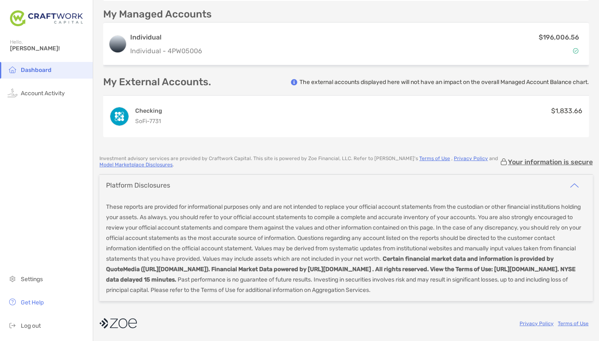 This screenshot has height=341, width=599. What do you see at coordinates (32, 302) in the screenshot?
I see `span: Get Help` at bounding box center [32, 302].